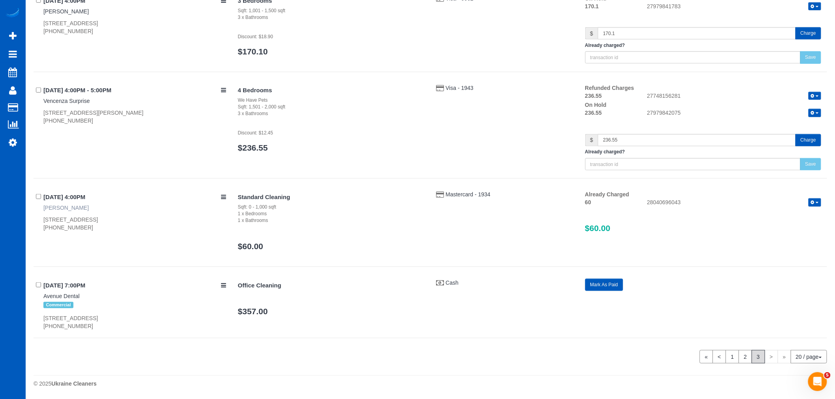 This screenshot has height=399, width=835. Describe the element at coordinates (759, 357) in the screenshot. I see `span: 3` at that location.